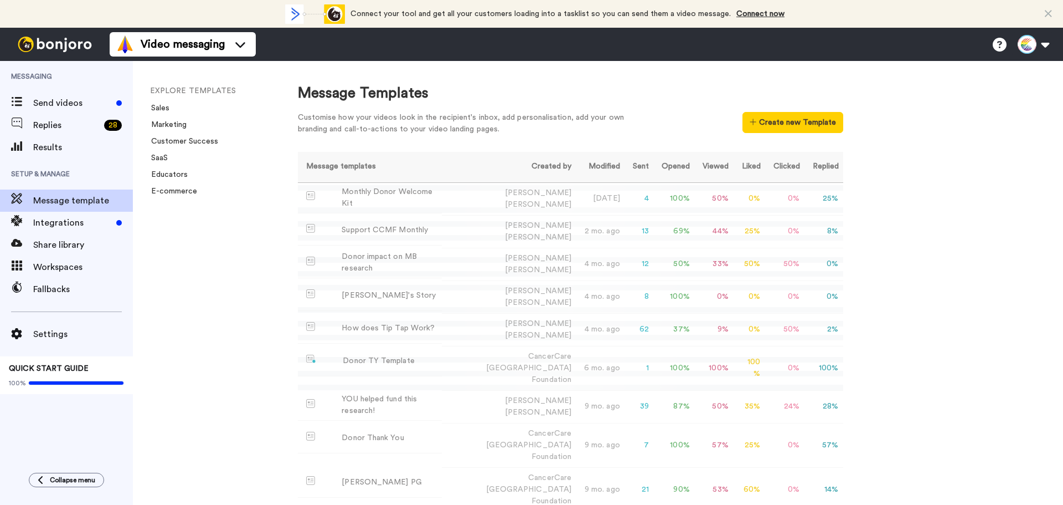 Image resolution: width=1063 pixels, height=505 pixels. What do you see at coordinates (639, 296) in the screenshot?
I see `td: 8` at bounding box center [639, 296].